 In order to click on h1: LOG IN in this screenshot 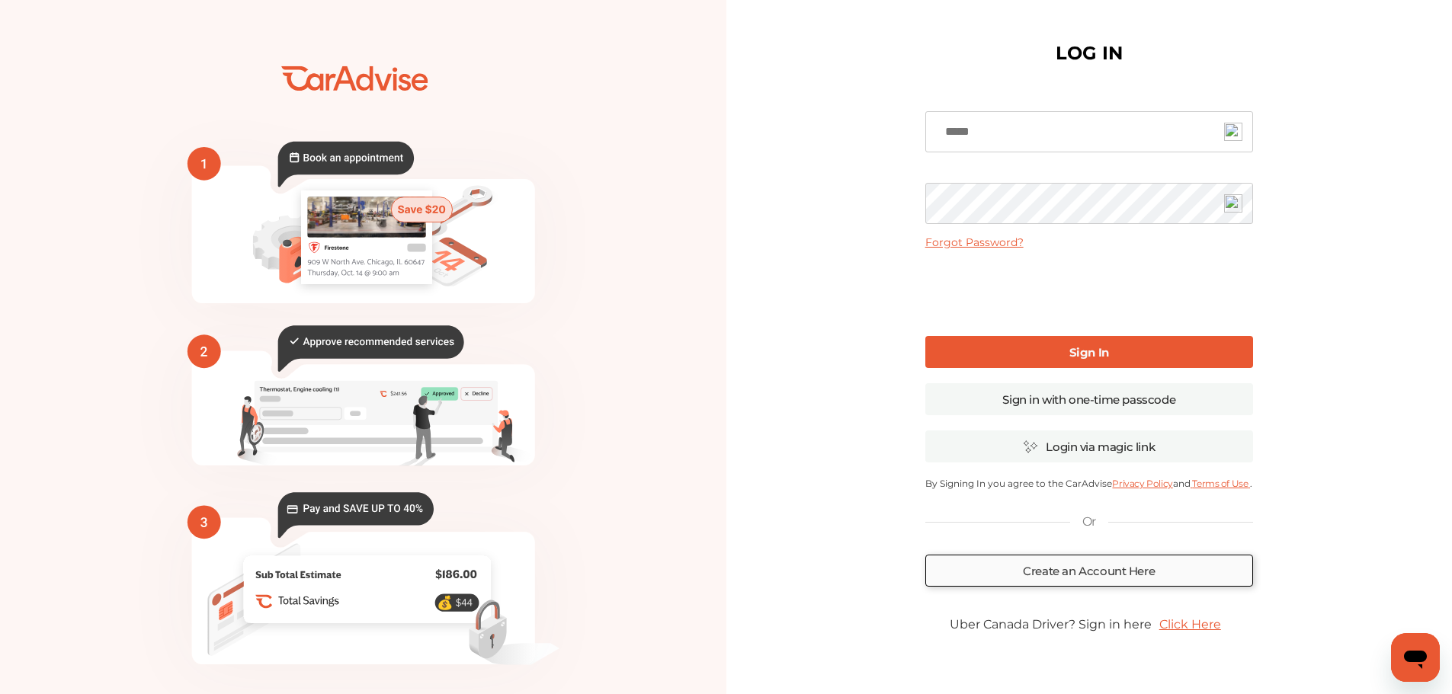, I will do `click(1089, 53)`.